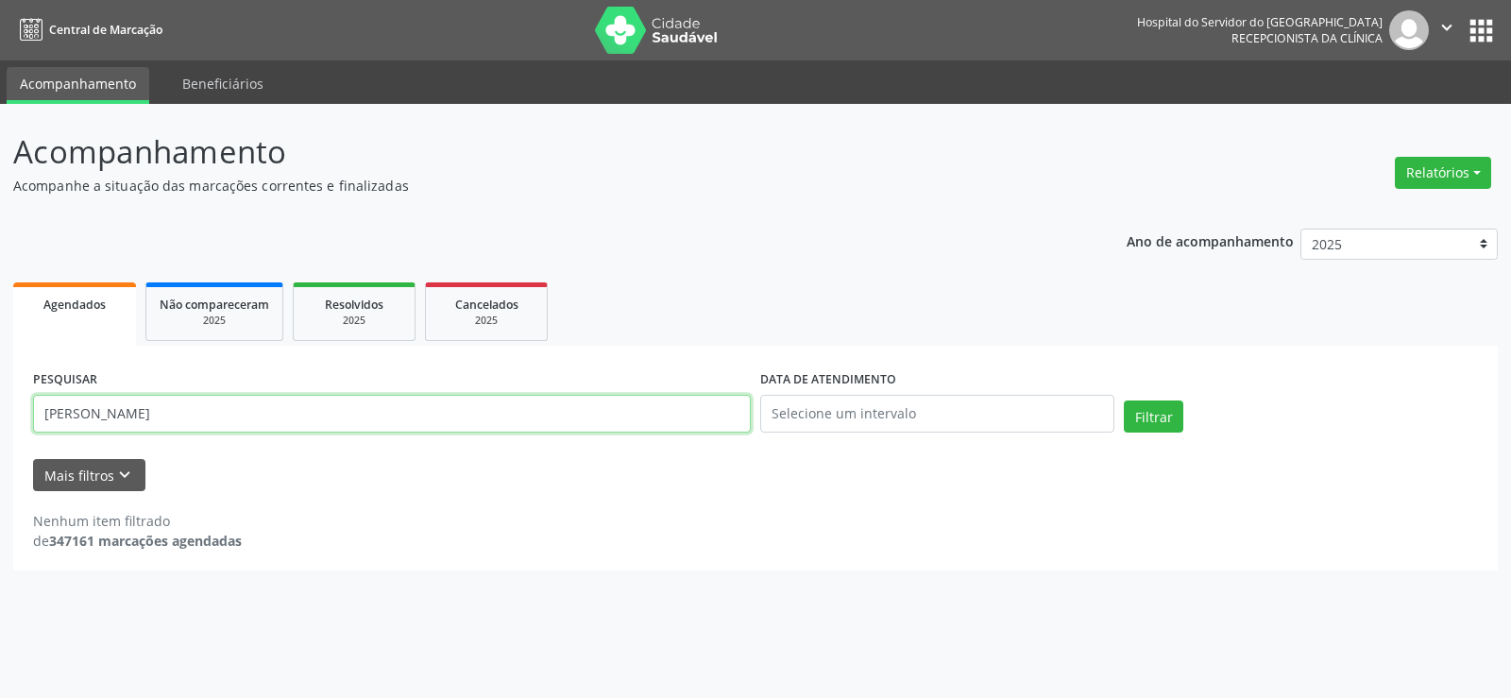  I want to click on span: Recepcionista da clínica, so click(1307, 38).